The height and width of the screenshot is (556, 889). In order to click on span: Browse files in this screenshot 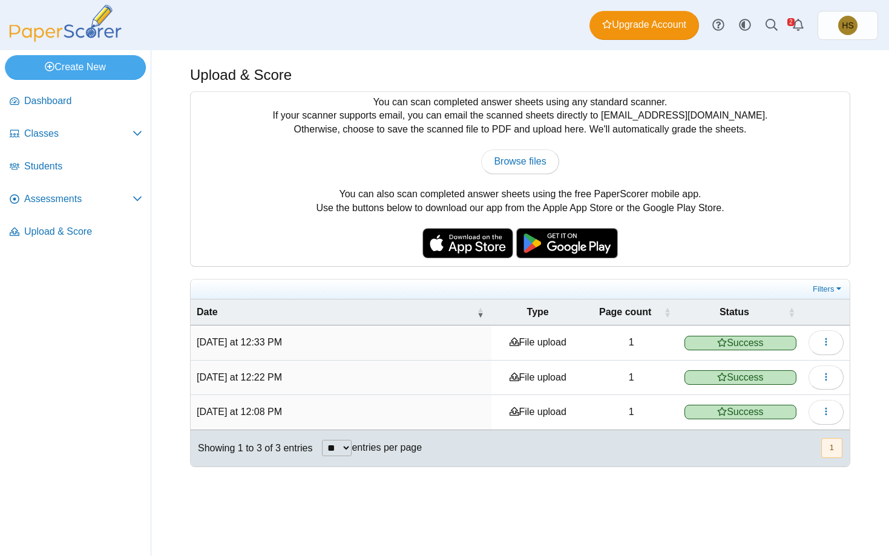, I will do `click(520, 161)`.